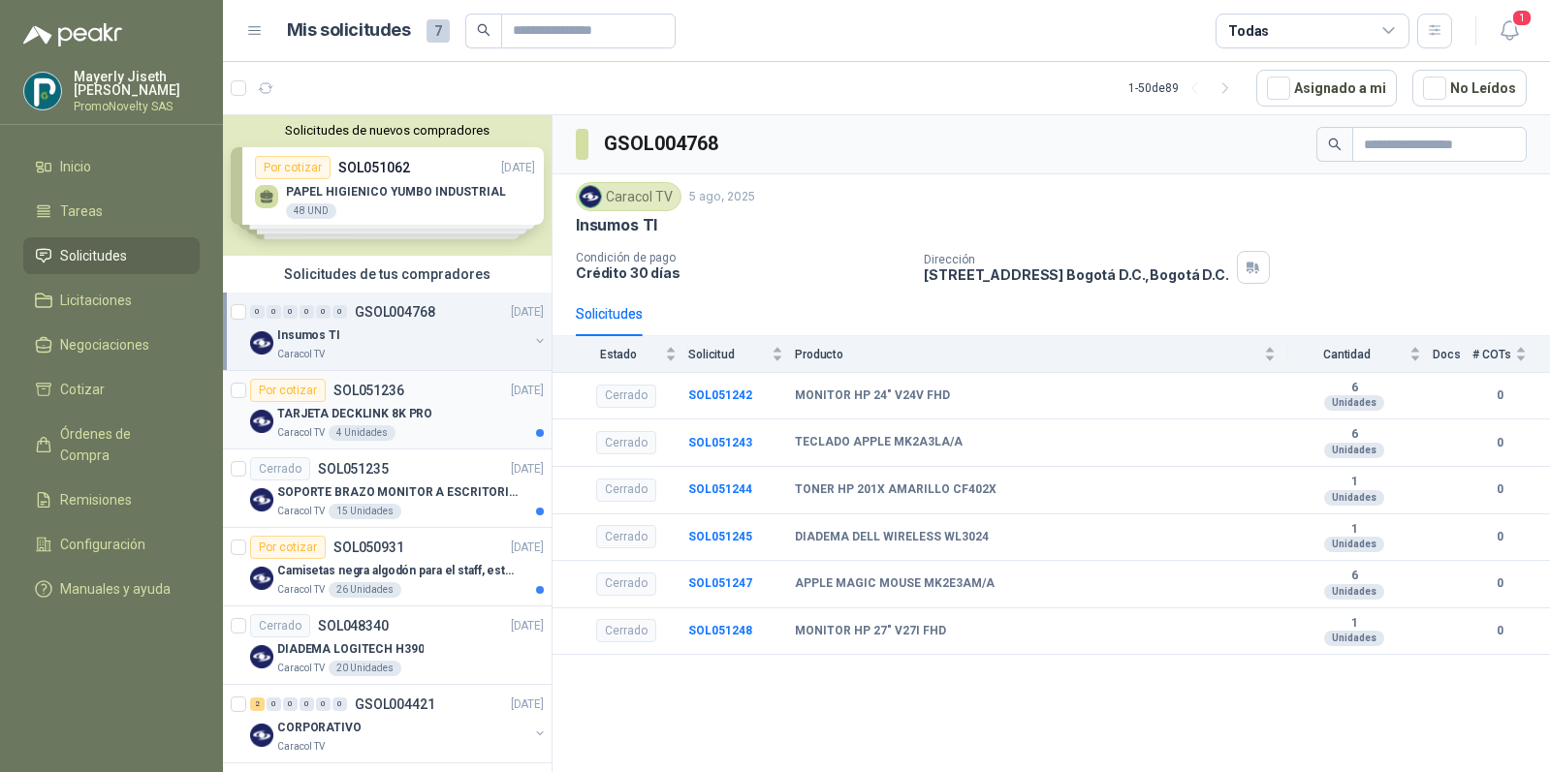  I want to click on p: Camisetas negra algodón para el staff, estampadas en espalda y frente con el logo, so click(397, 571).